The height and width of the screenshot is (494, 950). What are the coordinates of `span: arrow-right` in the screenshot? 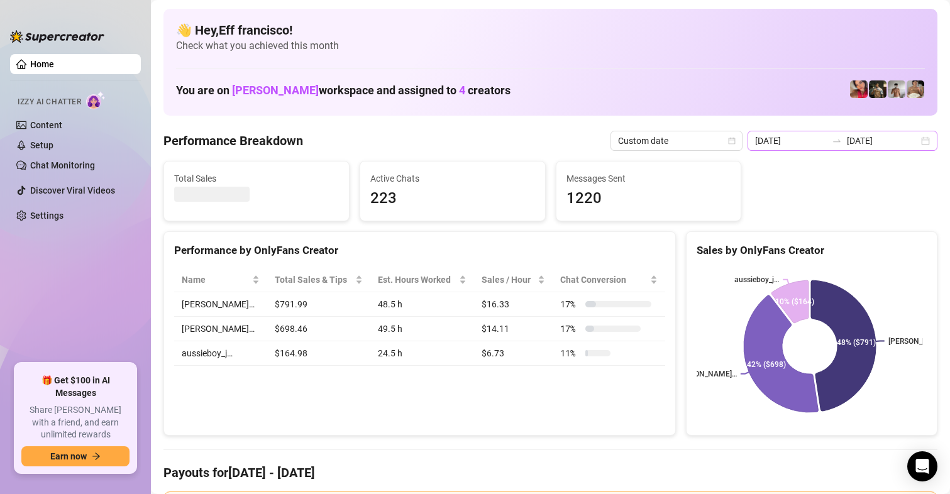 It's located at (96, 457).